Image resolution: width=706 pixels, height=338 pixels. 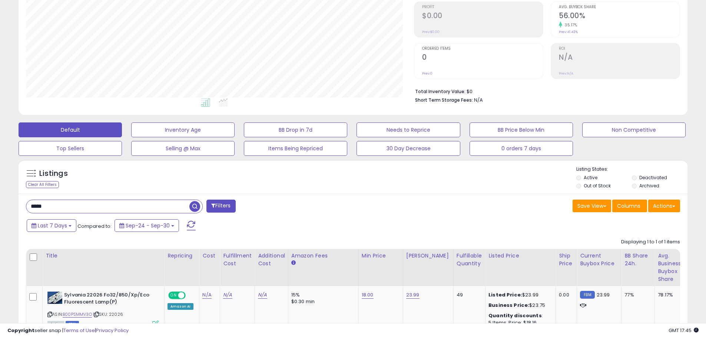 What do you see at coordinates (468, 295) in the screenshot?
I see `div: 49` at bounding box center [468, 295].